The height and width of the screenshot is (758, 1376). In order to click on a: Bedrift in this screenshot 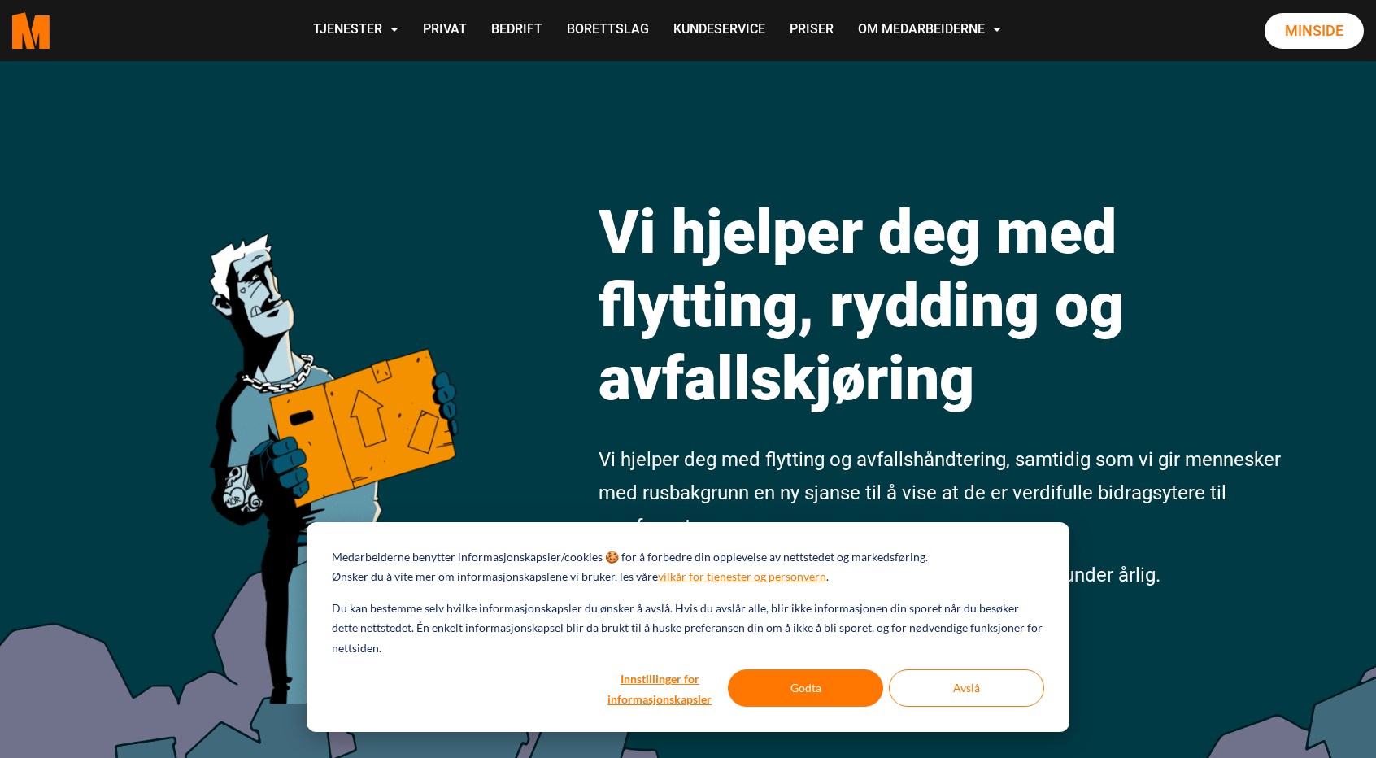, I will do `click(516, 30)`.